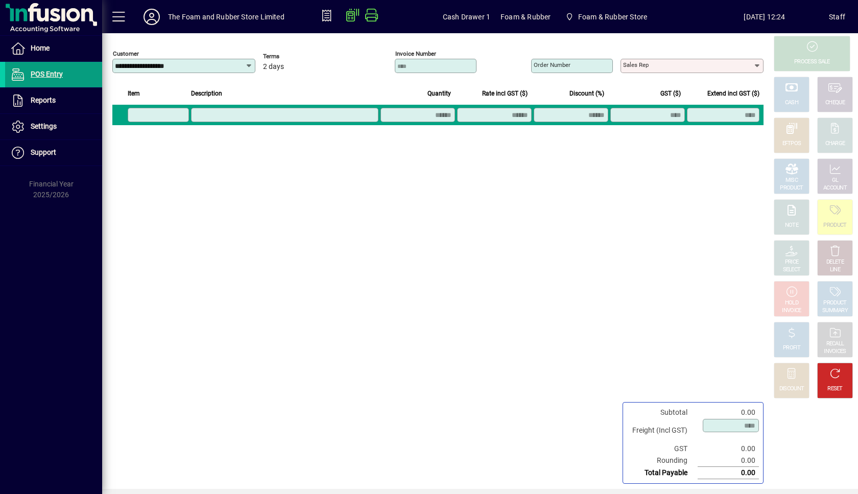  Describe the element at coordinates (40, 48) in the screenshot. I see `span: Home` at that location.